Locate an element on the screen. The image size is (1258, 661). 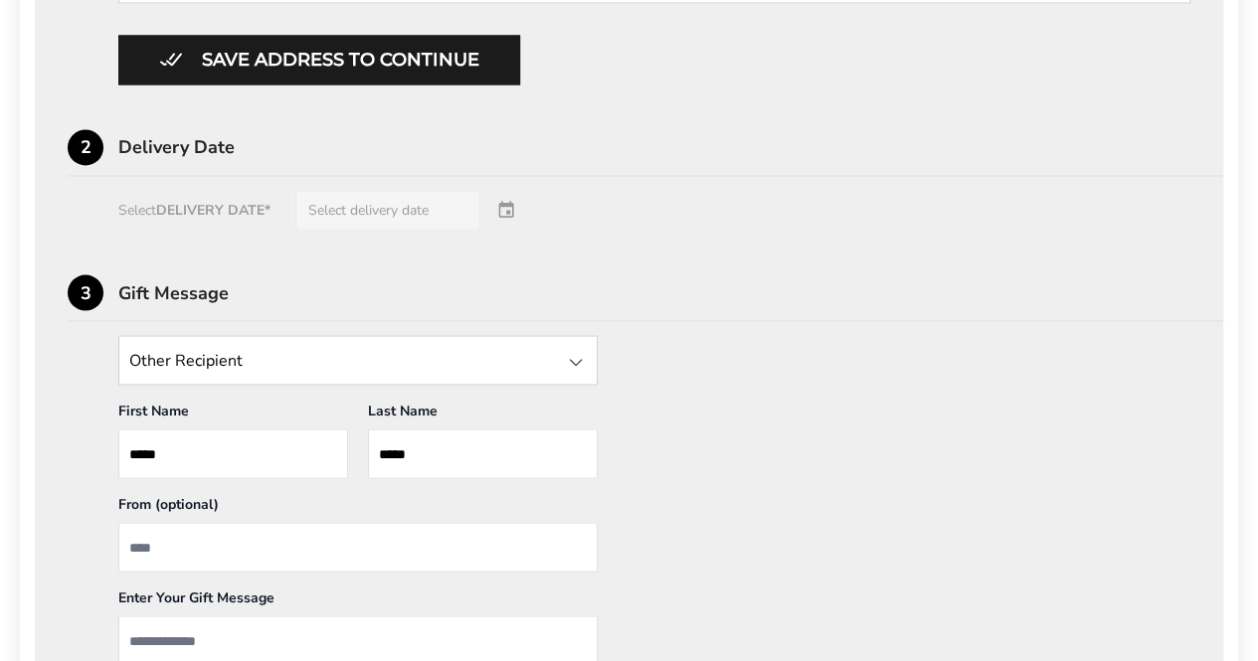
div: Delivery Date is located at coordinates (670, 147).